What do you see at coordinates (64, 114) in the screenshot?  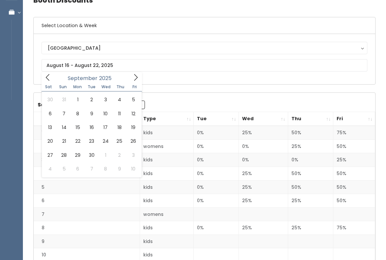 I see `span: September 7, 2025` at bounding box center [64, 114].